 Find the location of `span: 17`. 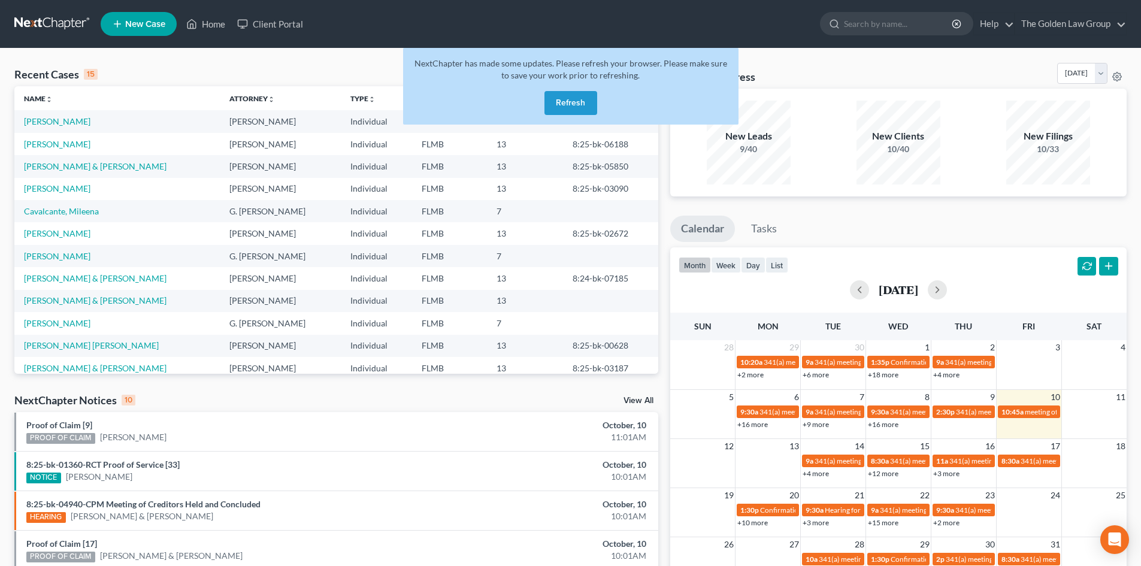

span: 17 is located at coordinates (1055, 446).